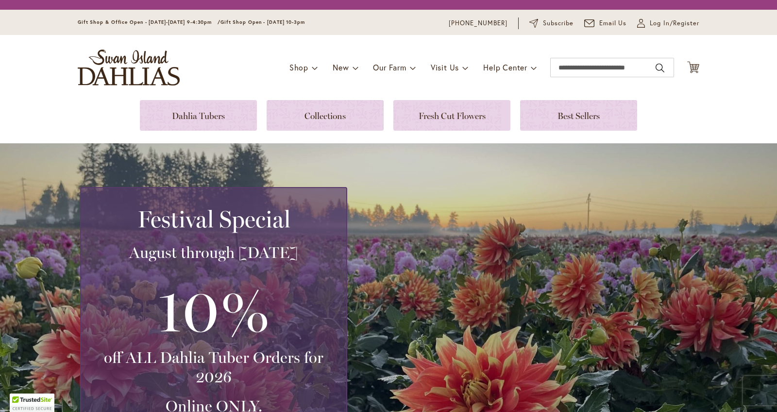 The width and height of the screenshot is (777, 412). Describe the element at coordinates (299, 67) in the screenshot. I see `span: Shop` at that location.